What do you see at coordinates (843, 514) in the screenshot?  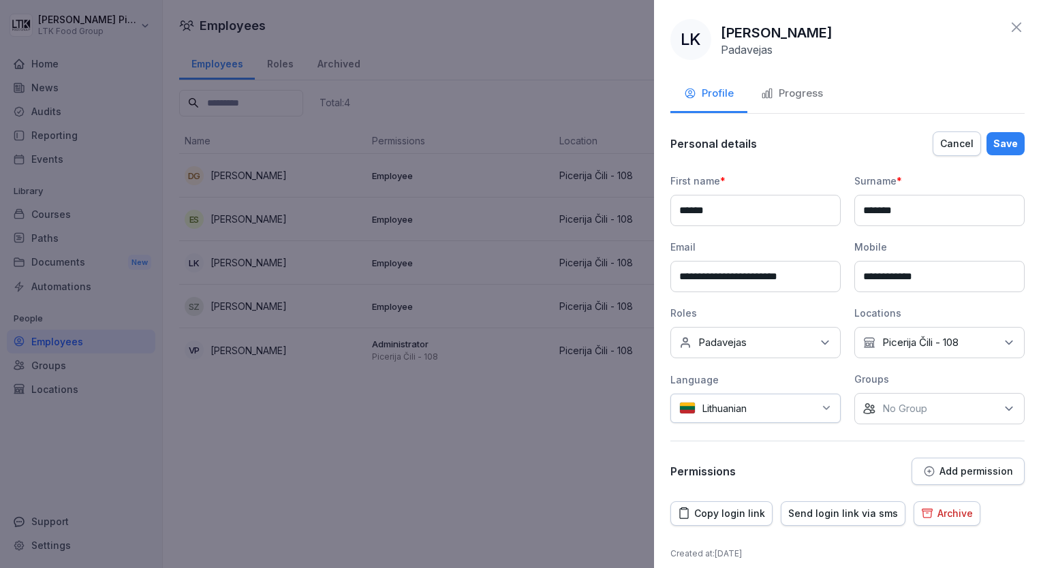 I see `div: Send login link via sms` at bounding box center [843, 514].